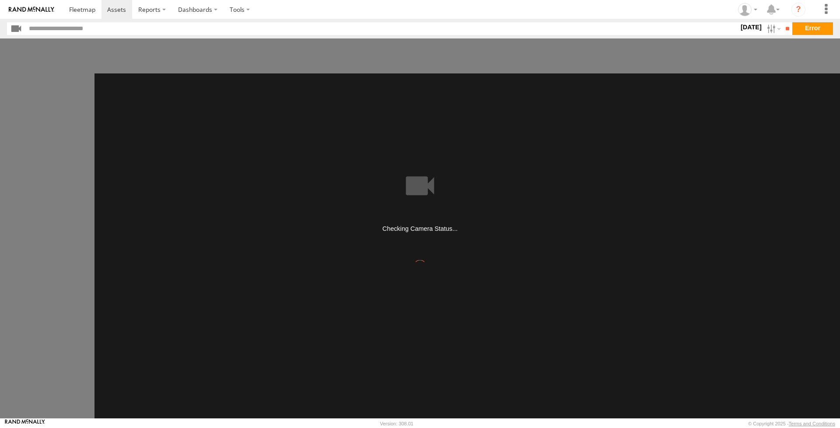 This screenshot has width=840, height=428. Describe the element at coordinates (747, 10) in the screenshot. I see `div: Roi Castellanos` at that location.